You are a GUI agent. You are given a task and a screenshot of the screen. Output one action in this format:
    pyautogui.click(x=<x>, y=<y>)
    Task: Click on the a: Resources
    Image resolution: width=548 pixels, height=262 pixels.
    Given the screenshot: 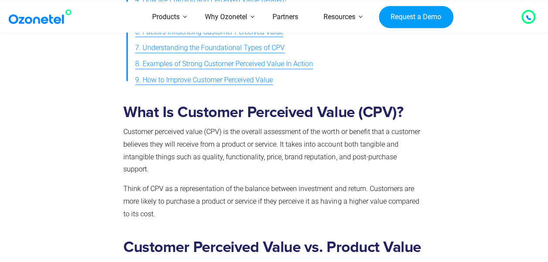 What is the action you would take?
    pyautogui.click(x=339, y=17)
    